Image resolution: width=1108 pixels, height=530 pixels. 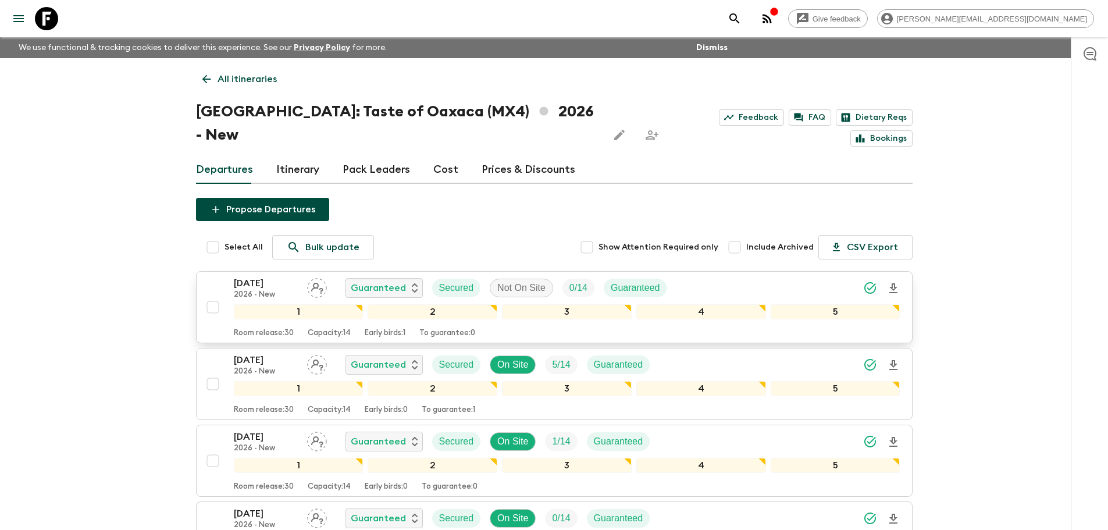 What do you see at coordinates (298, 170) in the screenshot?
I see `a: Itinerary` at bounding box center [298, 170].